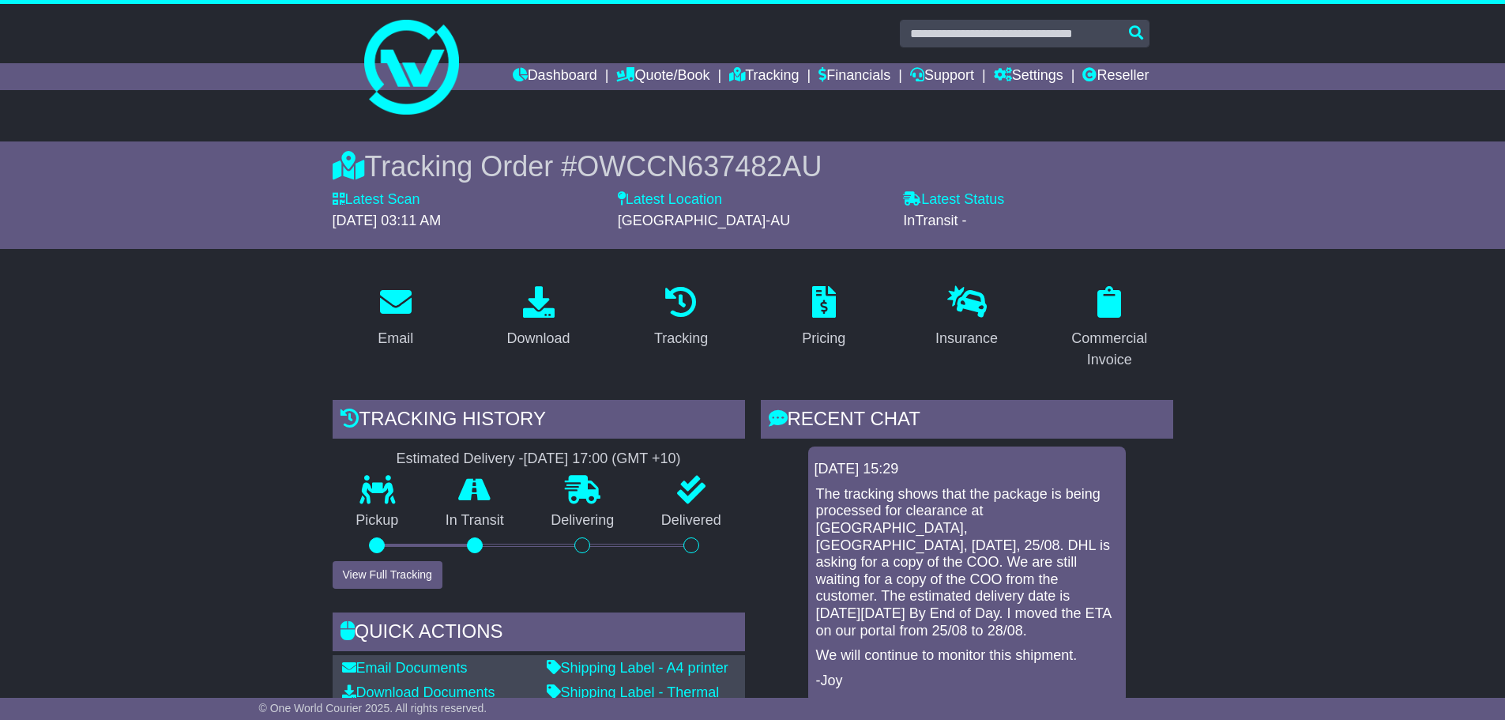  I want to click on p: In Transit, so click(475, 521).